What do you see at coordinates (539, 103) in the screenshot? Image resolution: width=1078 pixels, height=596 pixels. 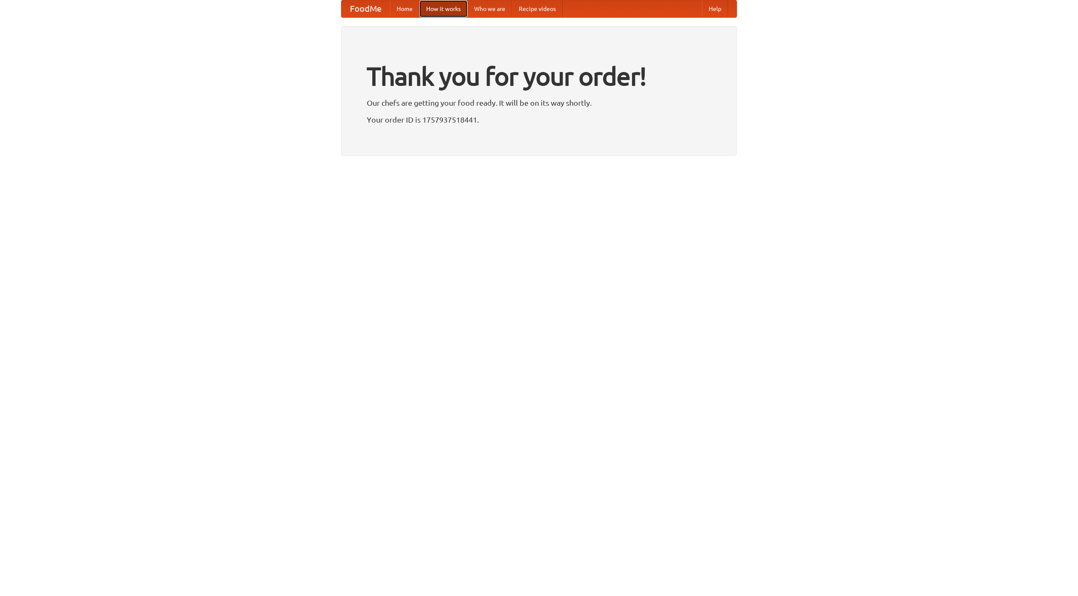 I see `p: Our chefs are getting your food ready. It will be on its way shortly.` at bounding box center [539, 103].